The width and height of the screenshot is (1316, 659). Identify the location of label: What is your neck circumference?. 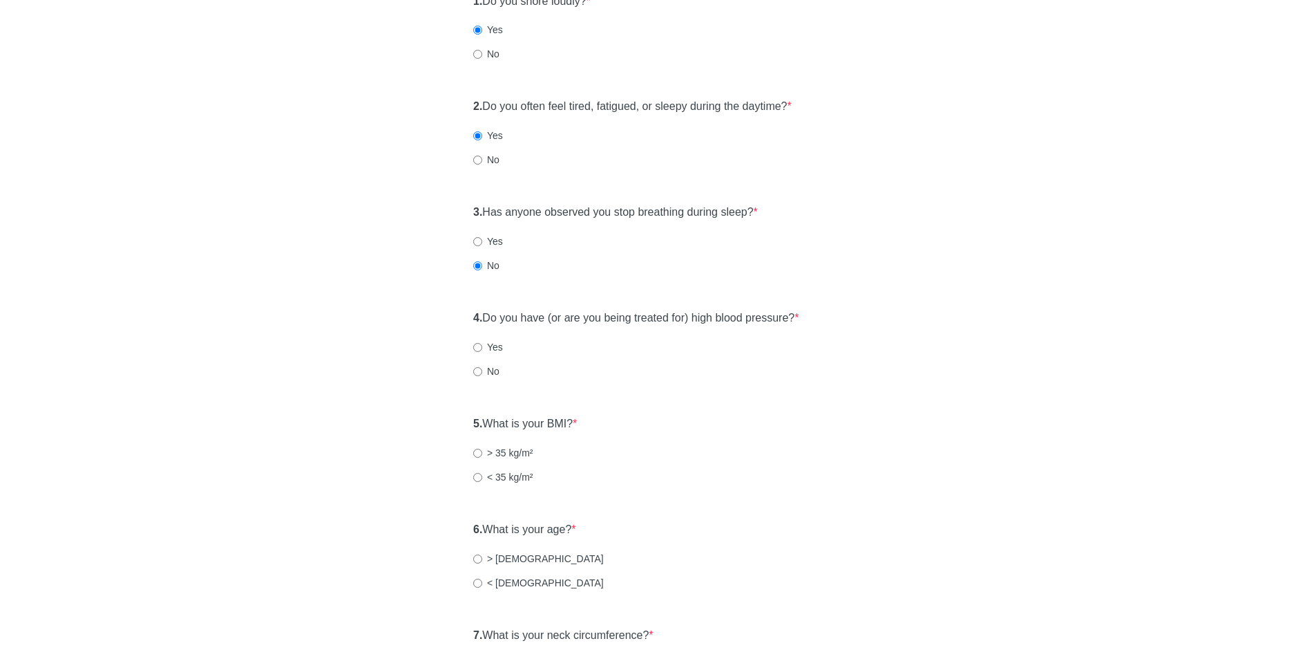
(563, 635).